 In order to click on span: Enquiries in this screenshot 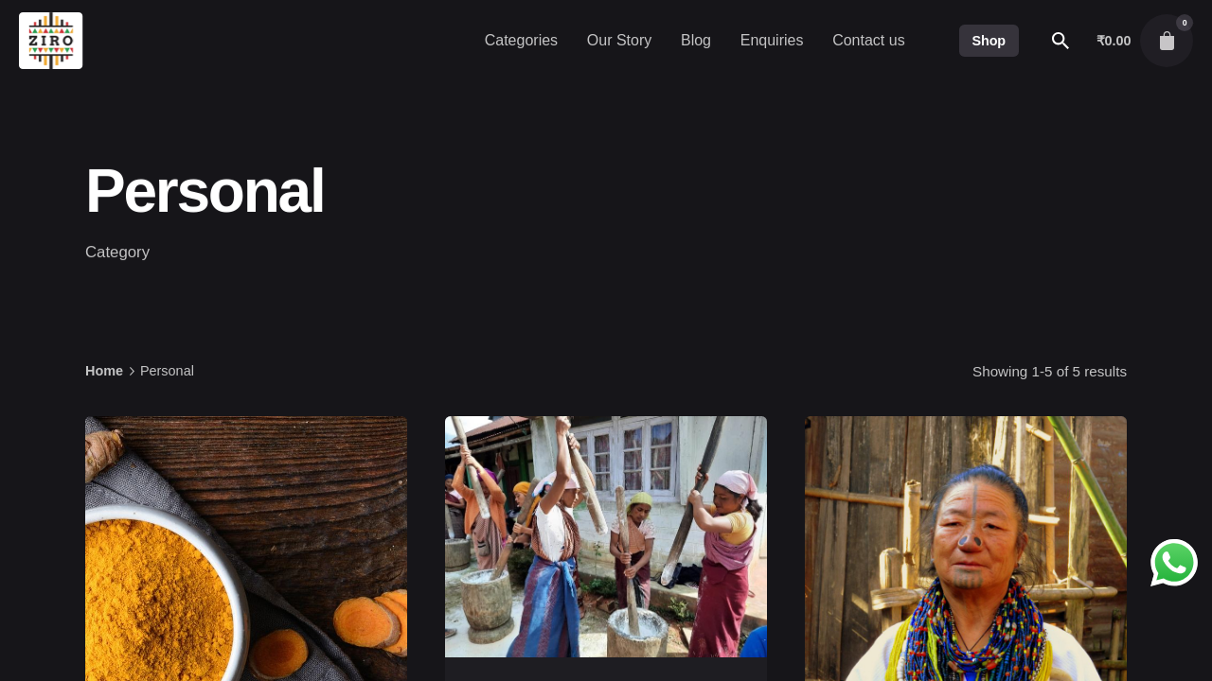, I will do `click(771, 41)`.